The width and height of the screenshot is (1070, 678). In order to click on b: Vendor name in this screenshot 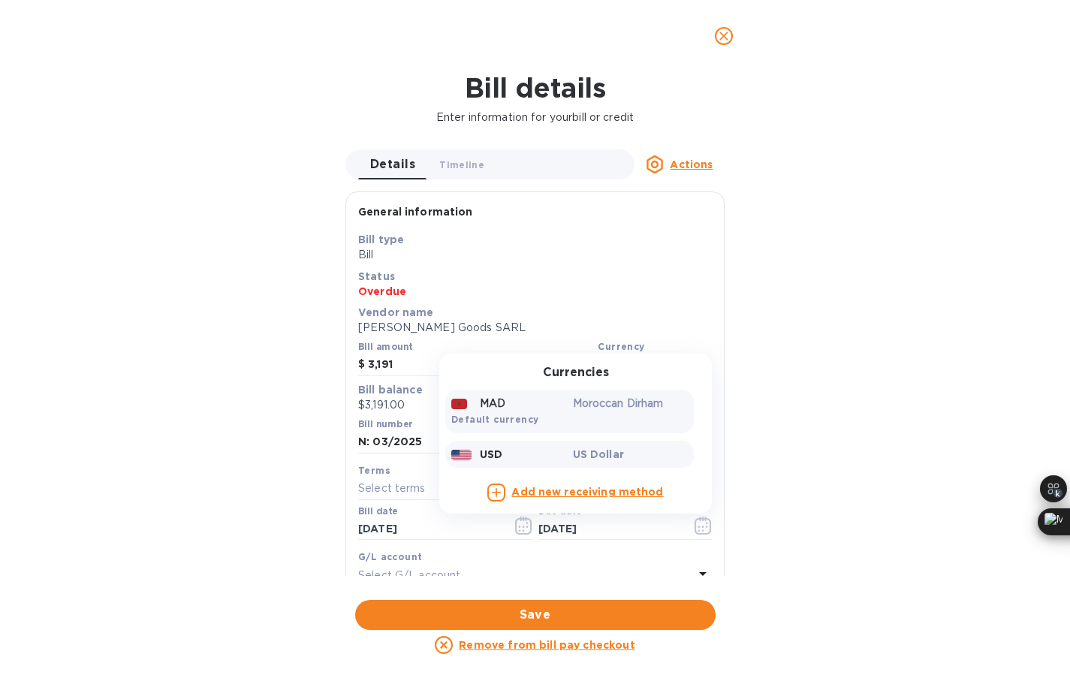, I will do `click(396, 312)`.